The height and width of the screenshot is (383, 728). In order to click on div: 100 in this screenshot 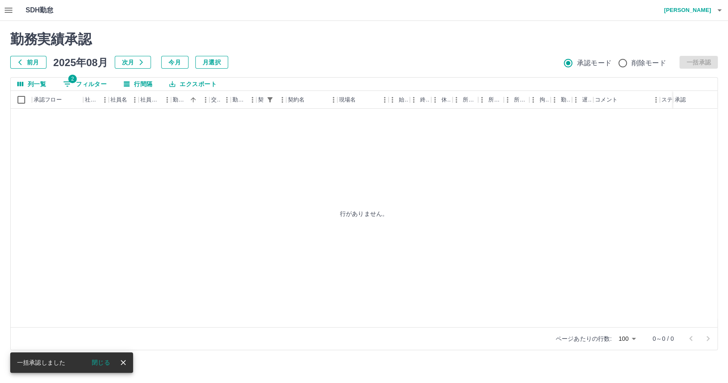, I will do `click(627, 339)`.